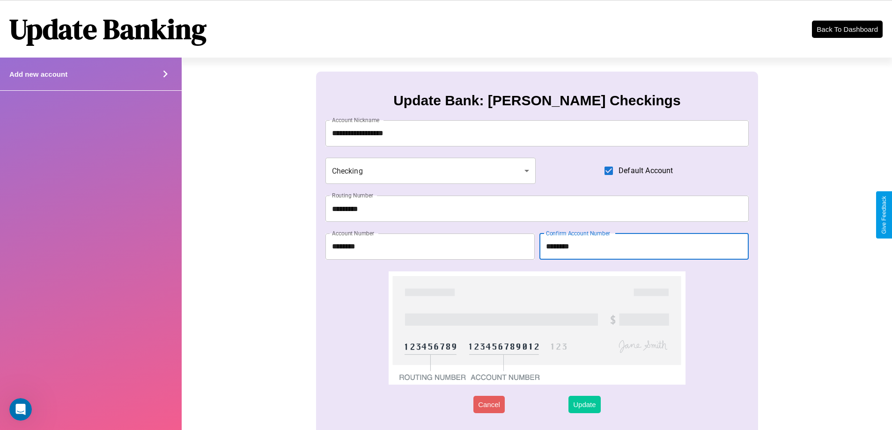 This screenshot has width=892, height=430. I want to click on div: Give Feedback, so click(884, 215).